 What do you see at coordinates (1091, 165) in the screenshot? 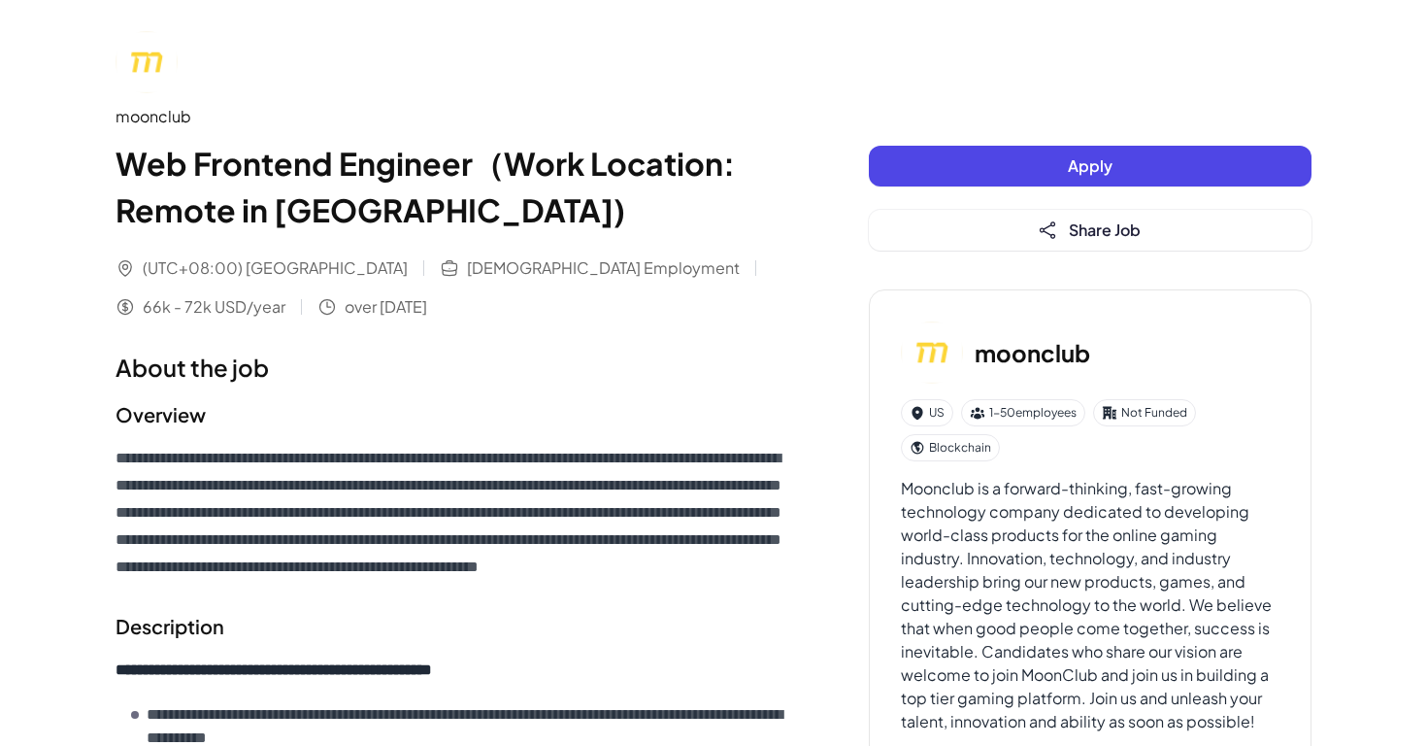
I see `span: Apply` at bounding box center [1091, 165].